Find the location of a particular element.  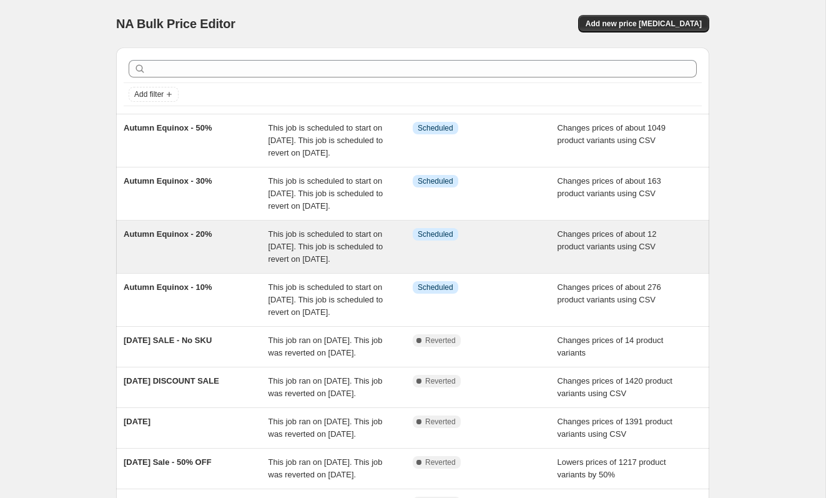

span: Changes prices of 14 product variants is located at coordinates (611, 346).